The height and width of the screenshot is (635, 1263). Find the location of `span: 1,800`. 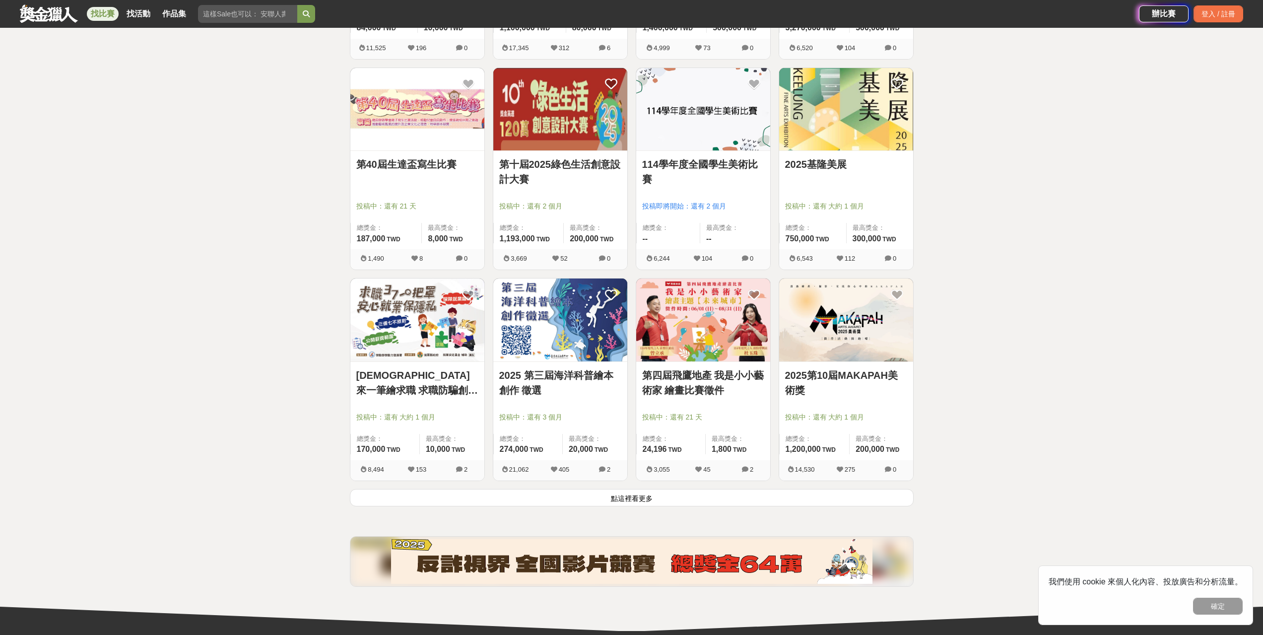

span: 1,800 is located at coordinates (722, 449).